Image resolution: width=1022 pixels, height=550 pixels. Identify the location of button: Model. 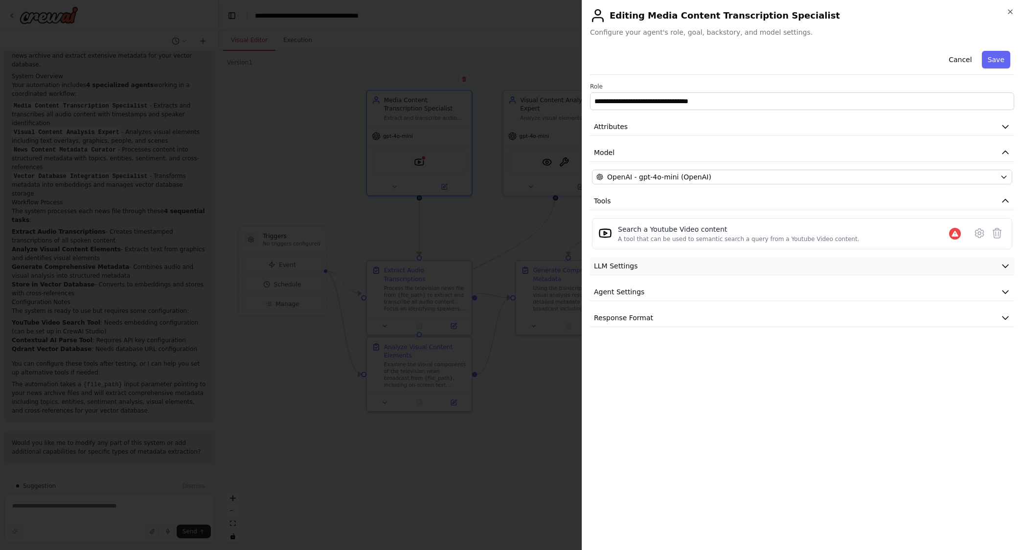
(802, 153).